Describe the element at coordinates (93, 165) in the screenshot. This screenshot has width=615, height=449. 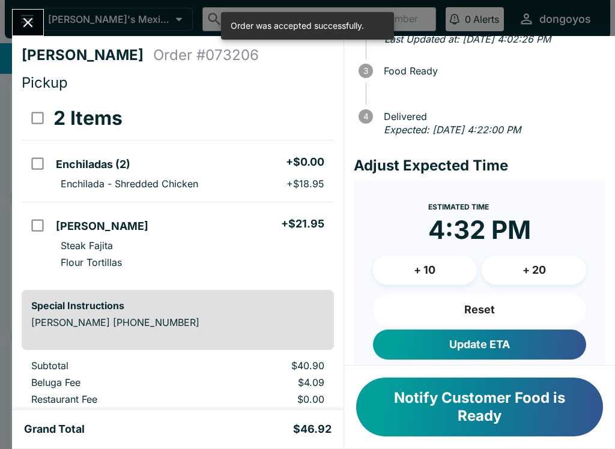
I see `h5: Enchiladas (2)` at that location.